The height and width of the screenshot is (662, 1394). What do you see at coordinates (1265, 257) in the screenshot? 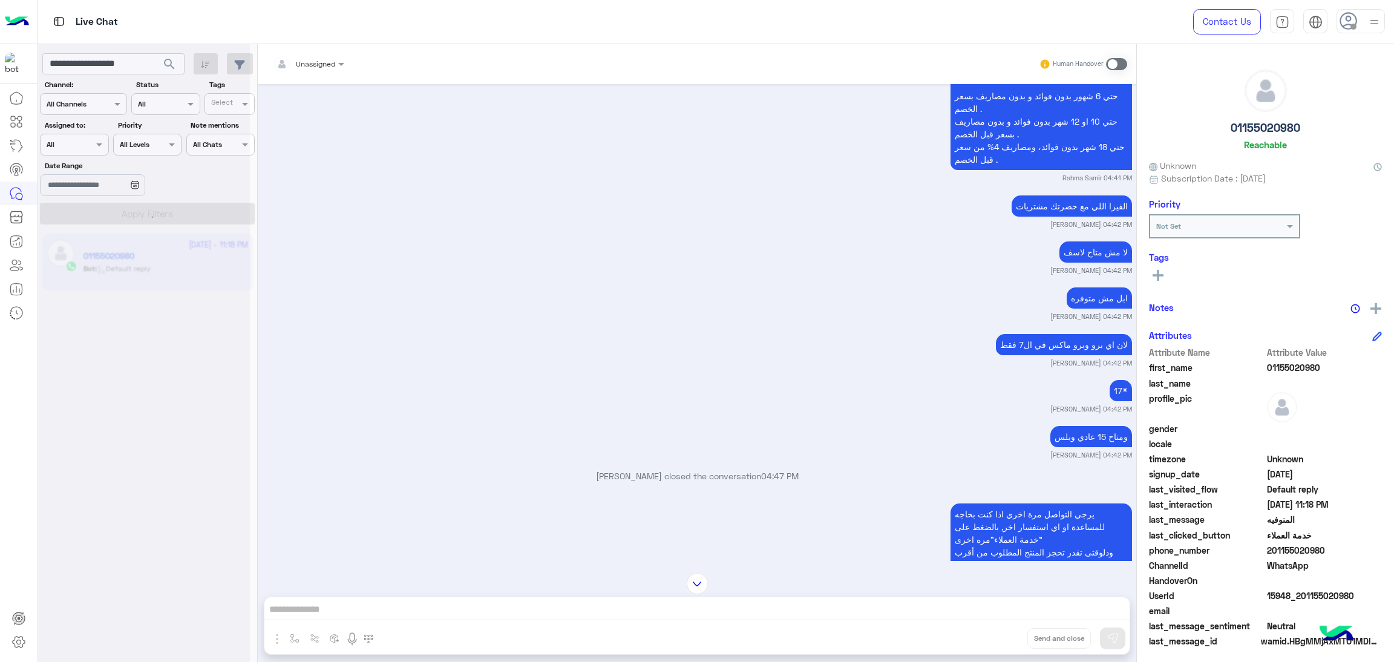
I see `h6: Tags` at bounding box center [1265, 257].